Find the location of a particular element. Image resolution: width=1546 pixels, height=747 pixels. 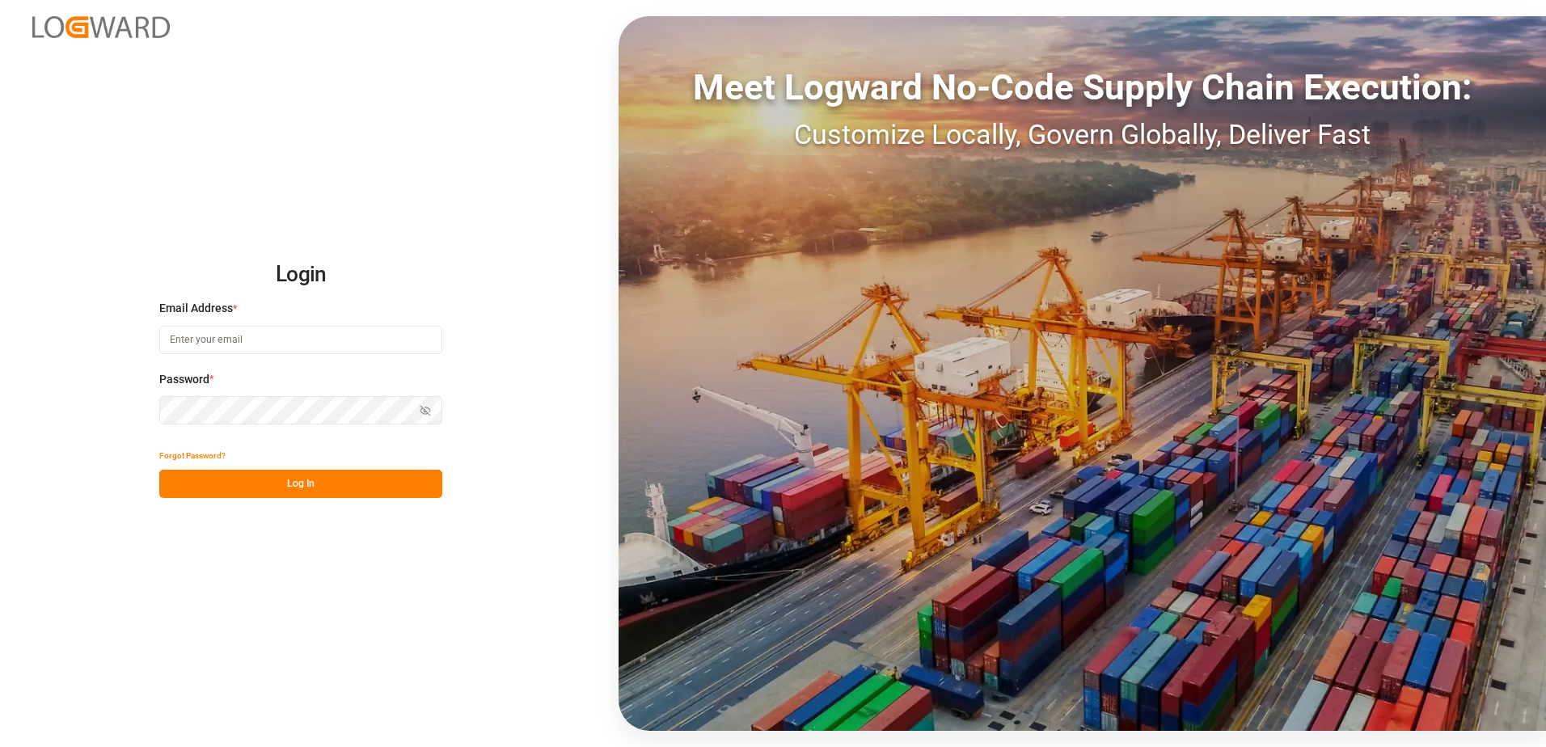

input: Enter your email is located at coordinates (301, 340).